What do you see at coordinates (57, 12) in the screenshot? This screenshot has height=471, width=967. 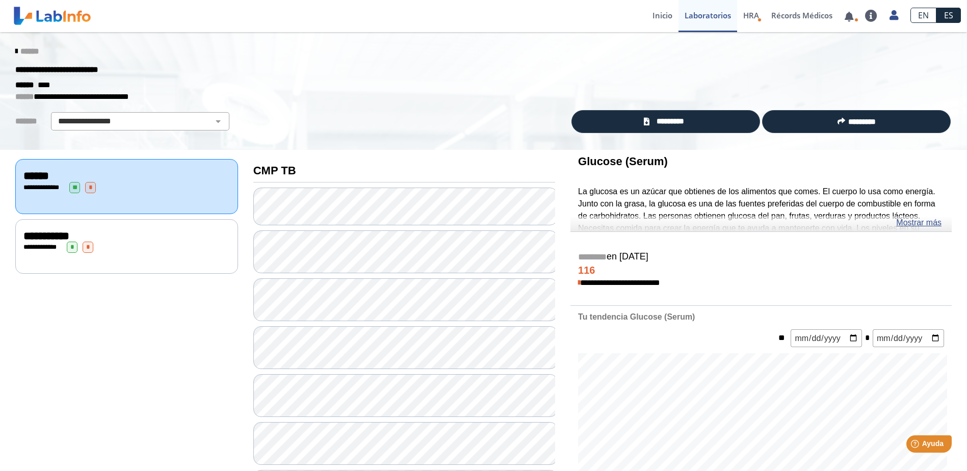 I see `span: Ayuda` at bounding box center [57, 12].